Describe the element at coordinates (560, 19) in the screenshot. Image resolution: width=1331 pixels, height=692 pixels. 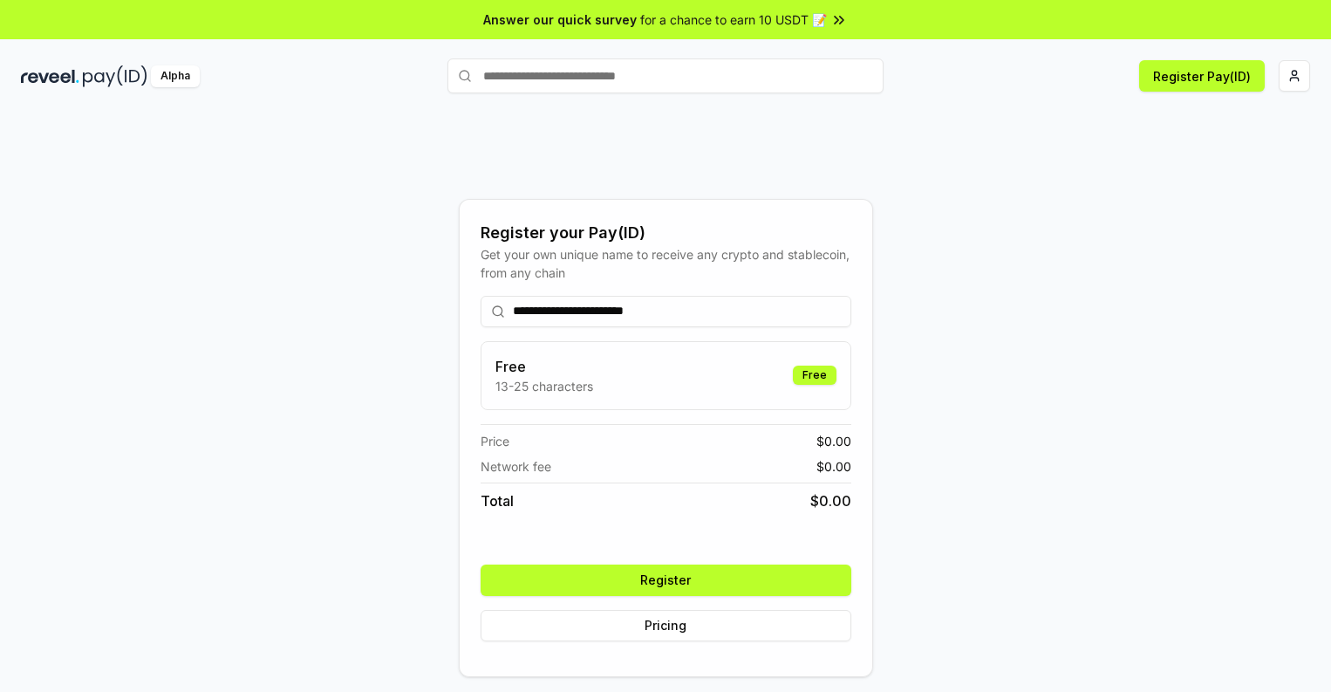
I see `span: Answer our quick survey` at that location.